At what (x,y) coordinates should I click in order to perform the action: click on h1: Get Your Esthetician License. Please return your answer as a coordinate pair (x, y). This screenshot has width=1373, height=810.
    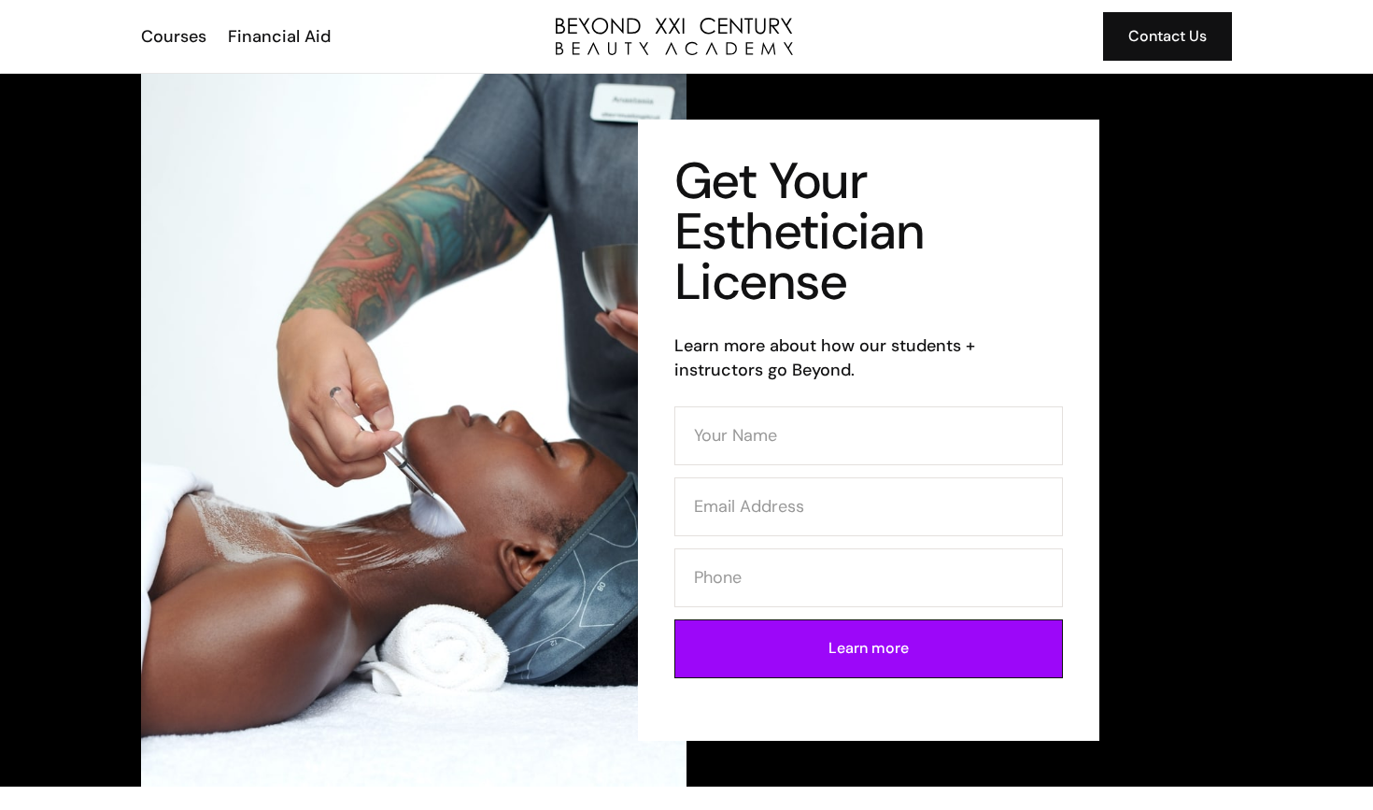
    Looking at the image, I should click on (869, 232).